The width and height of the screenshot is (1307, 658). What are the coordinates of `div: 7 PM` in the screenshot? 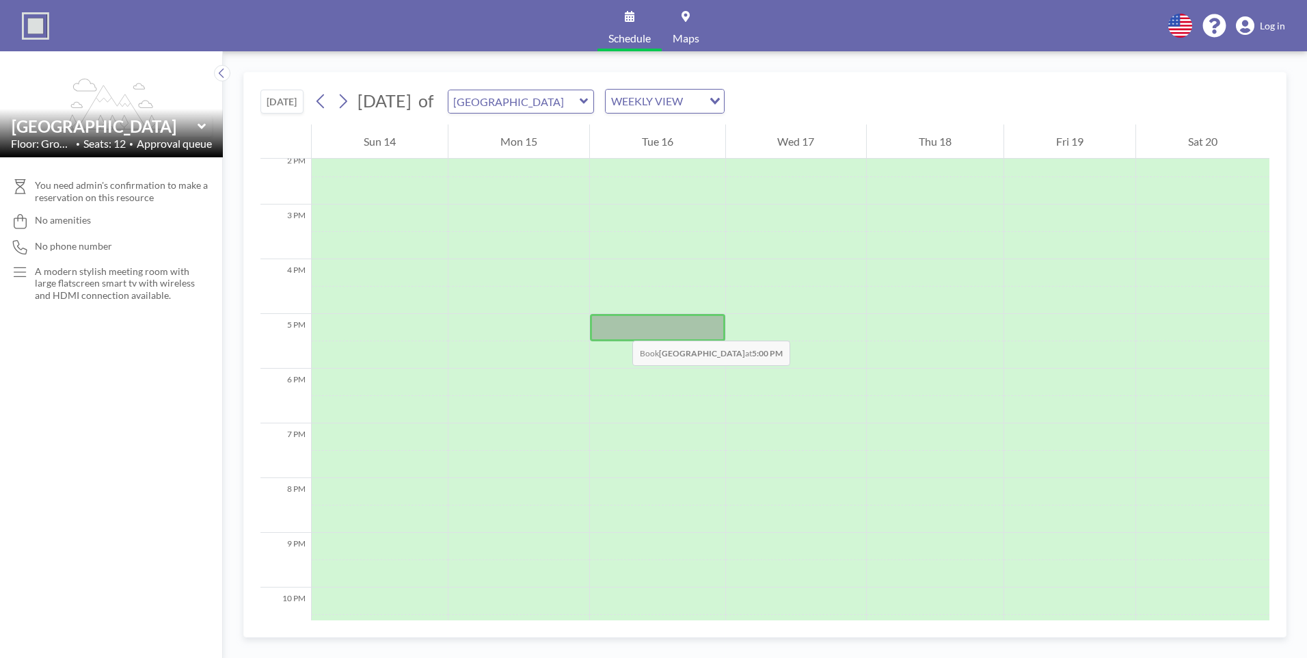 It's located at (286, 451).